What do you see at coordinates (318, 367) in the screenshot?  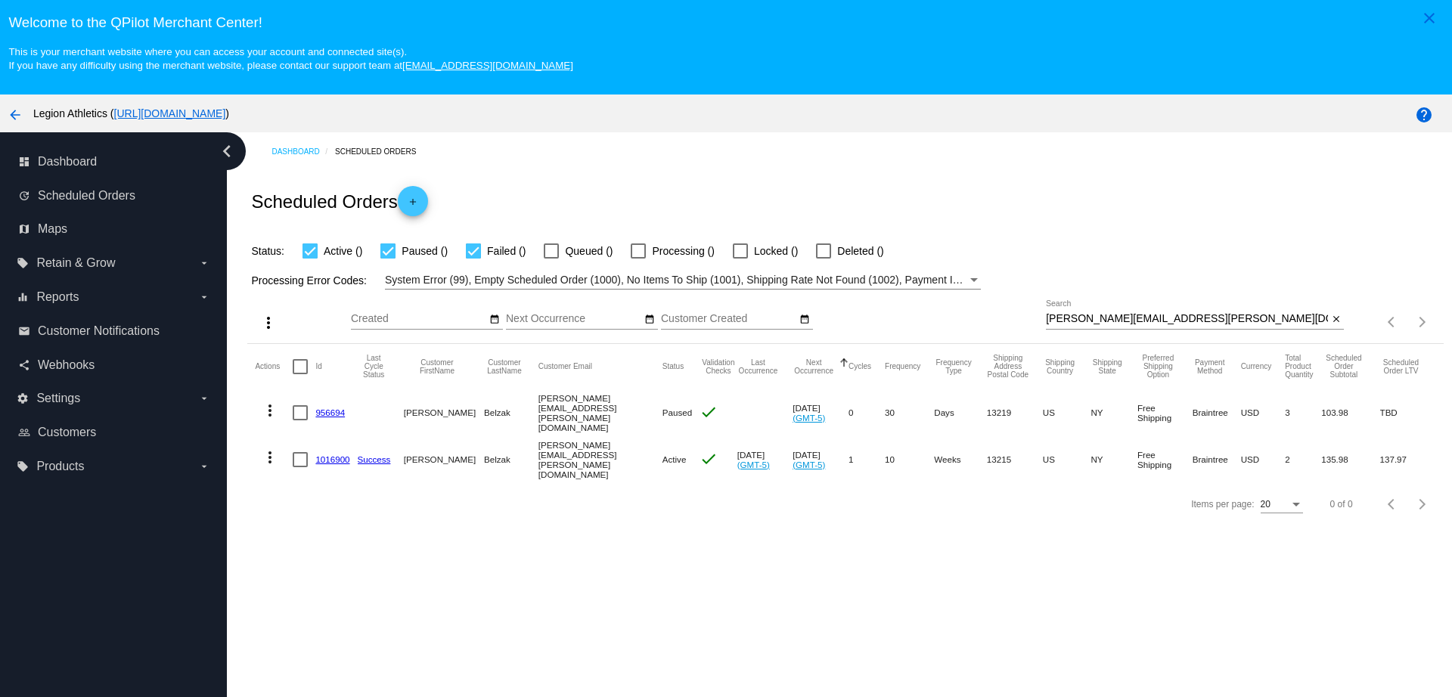 I see `button: Change sorting for Id` at bounding box center [318, 367].